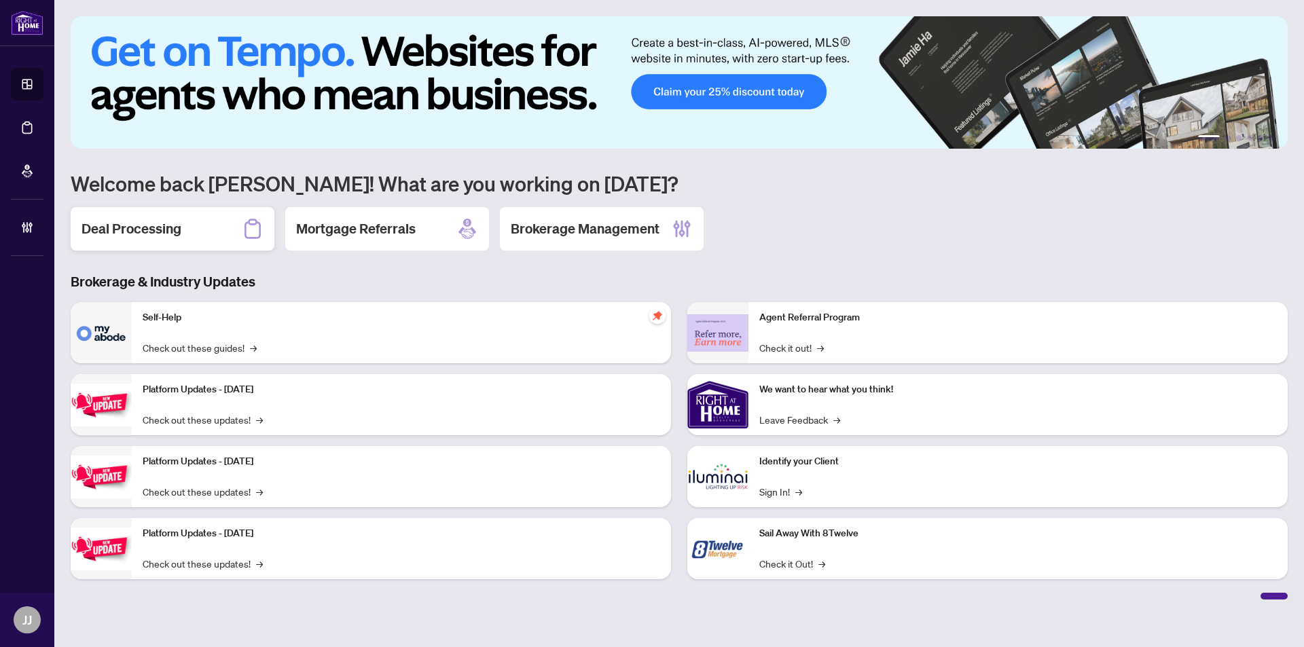  Describe the element at coordinates (1260, 138) in the screenshot. I see `button: 5` at that location.